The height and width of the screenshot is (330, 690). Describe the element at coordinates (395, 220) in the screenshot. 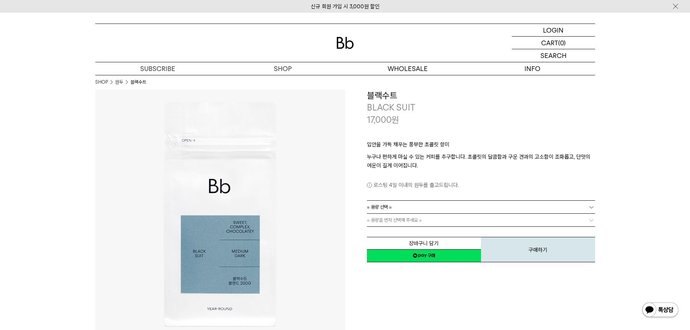

I see `span: = 용량을 먼저 선택해 주세요 =` at that location.